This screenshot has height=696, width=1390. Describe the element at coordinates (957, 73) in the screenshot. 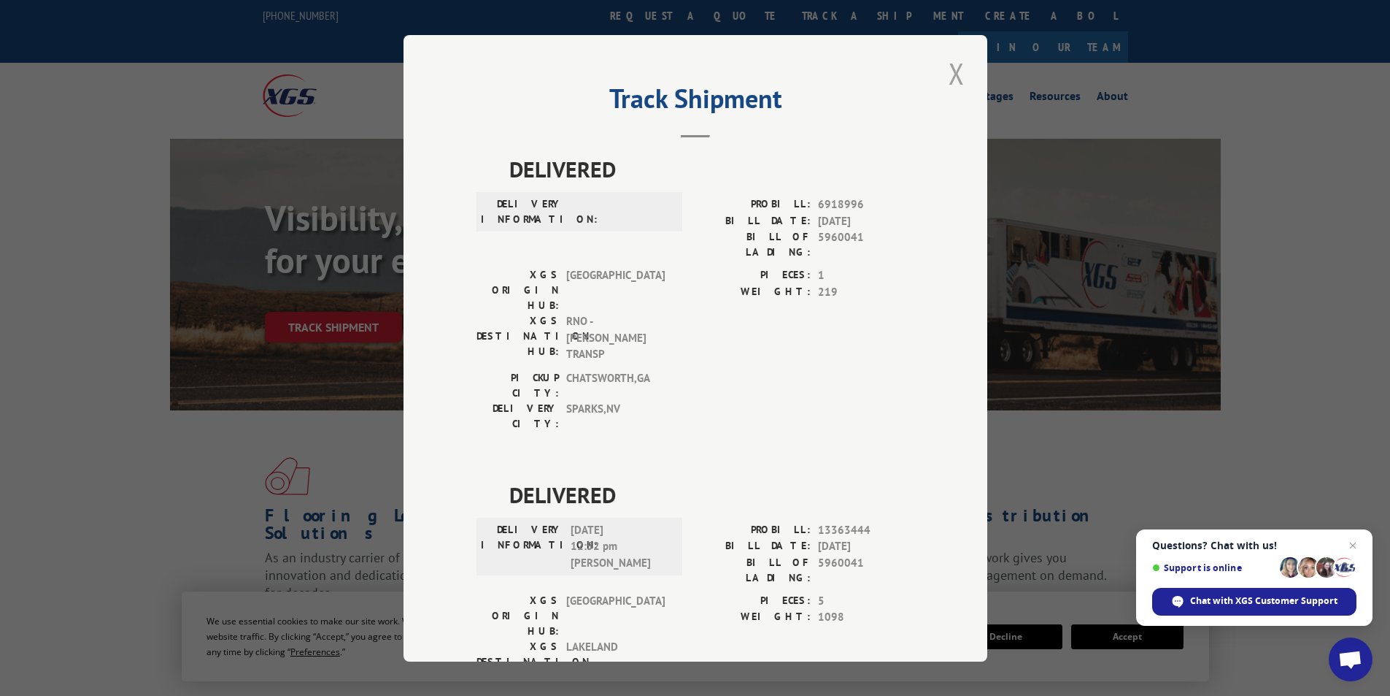

I see `button: Close modal` at that location.